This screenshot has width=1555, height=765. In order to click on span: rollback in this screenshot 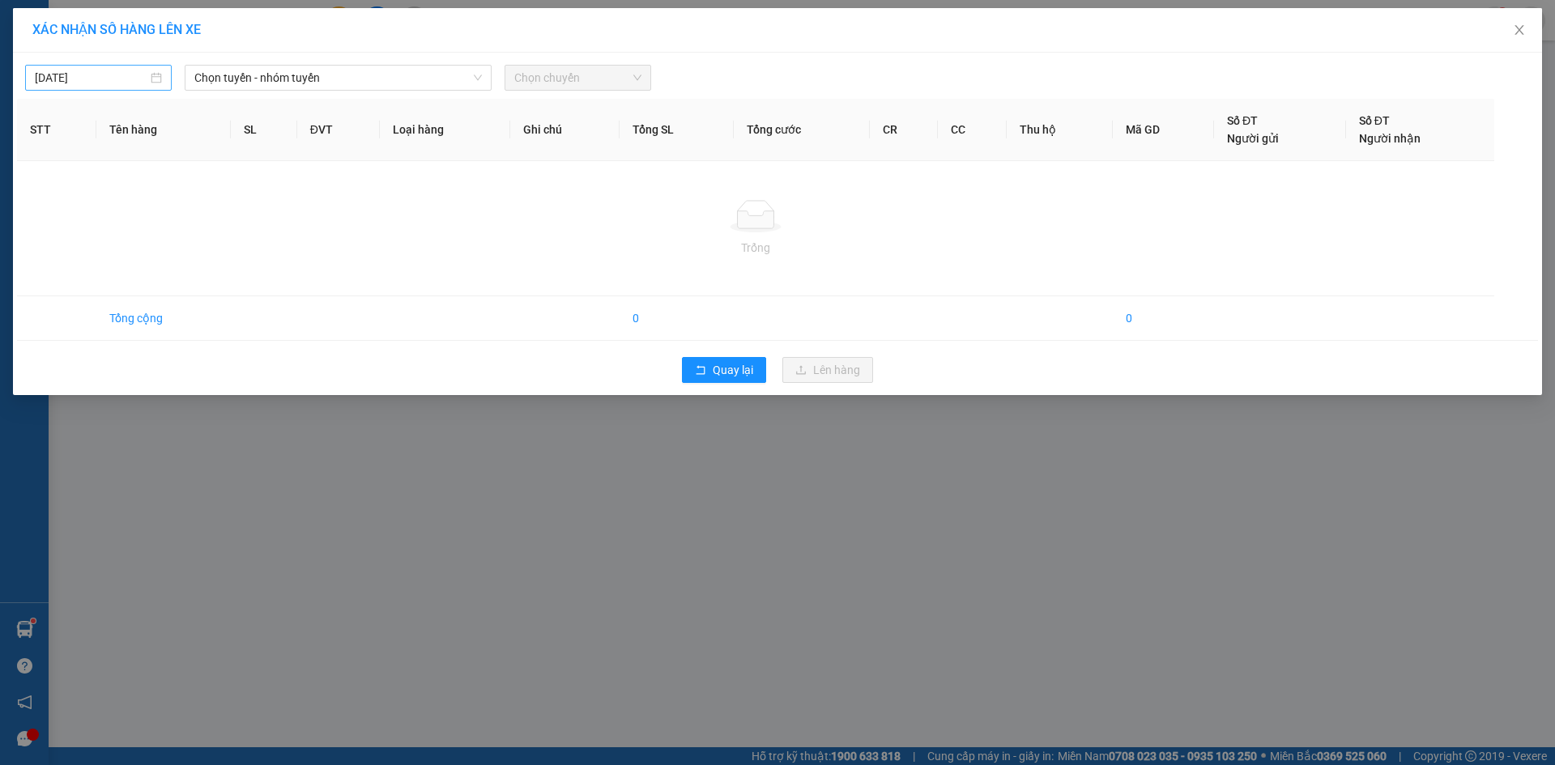, I will do `click(701, 371)`.